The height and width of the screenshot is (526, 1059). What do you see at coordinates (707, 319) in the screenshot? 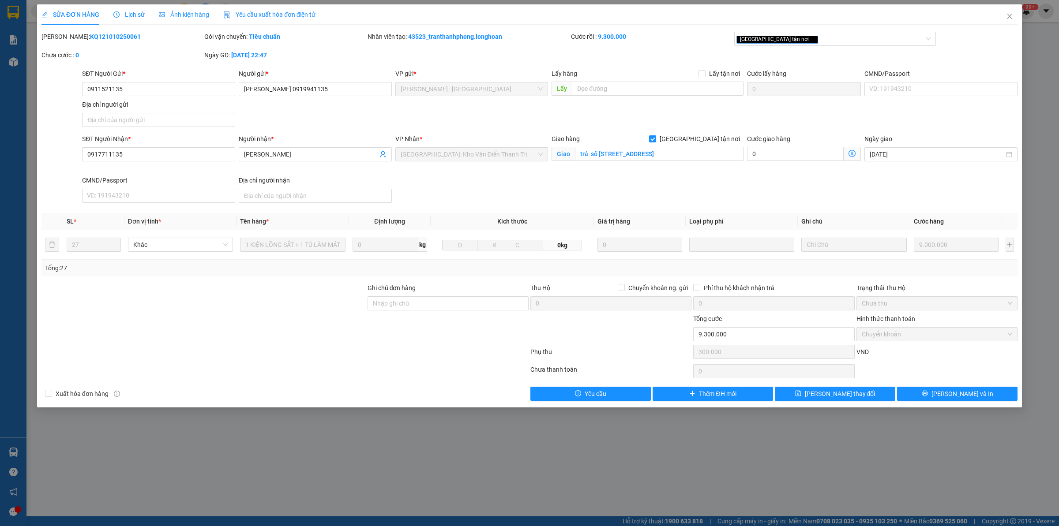
I see `span: Tổng cước` at bounding box center [707, 319].